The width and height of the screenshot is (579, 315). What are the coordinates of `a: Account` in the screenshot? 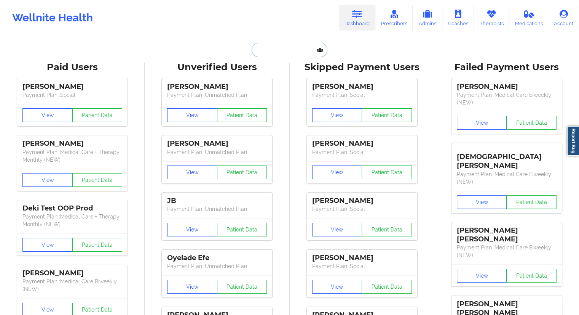 It's located at (564, 18).